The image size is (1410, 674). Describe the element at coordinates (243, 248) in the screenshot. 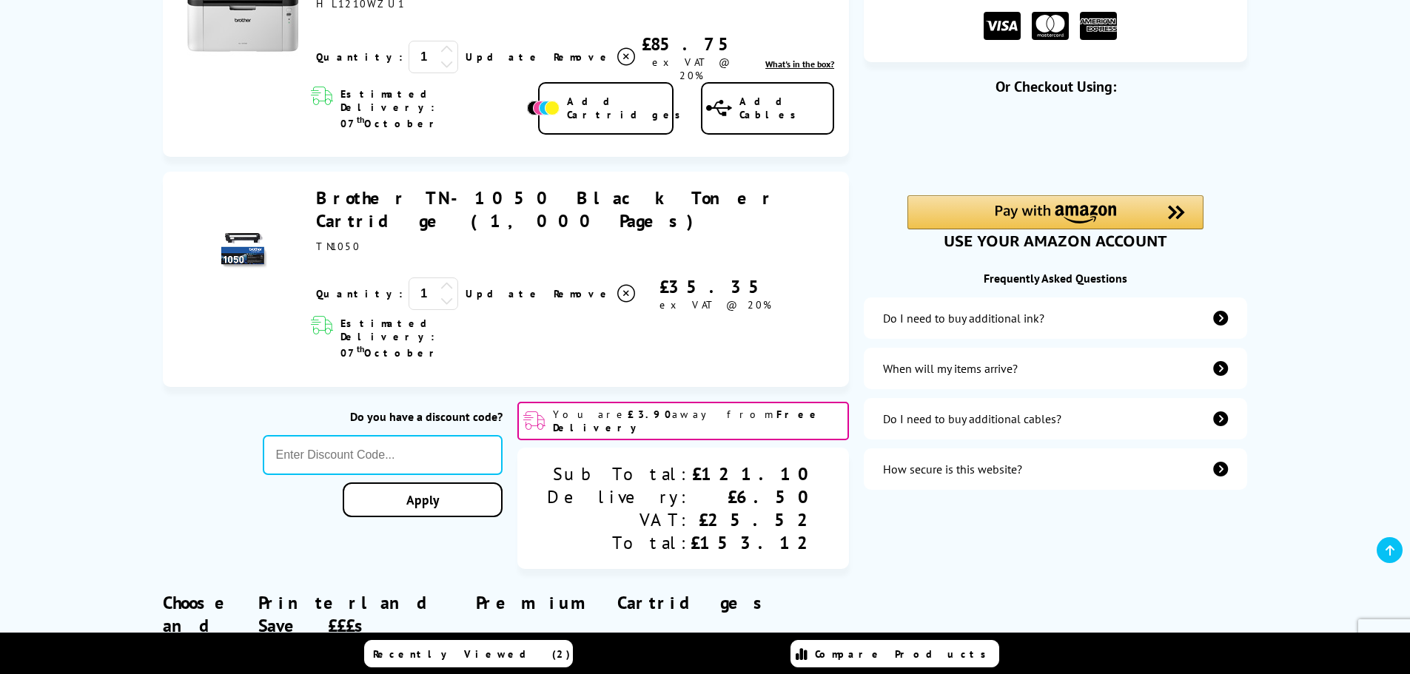

I see `img: Brother TN-1050 Black Toner Cartridge (1,000 Pages)` at that location.